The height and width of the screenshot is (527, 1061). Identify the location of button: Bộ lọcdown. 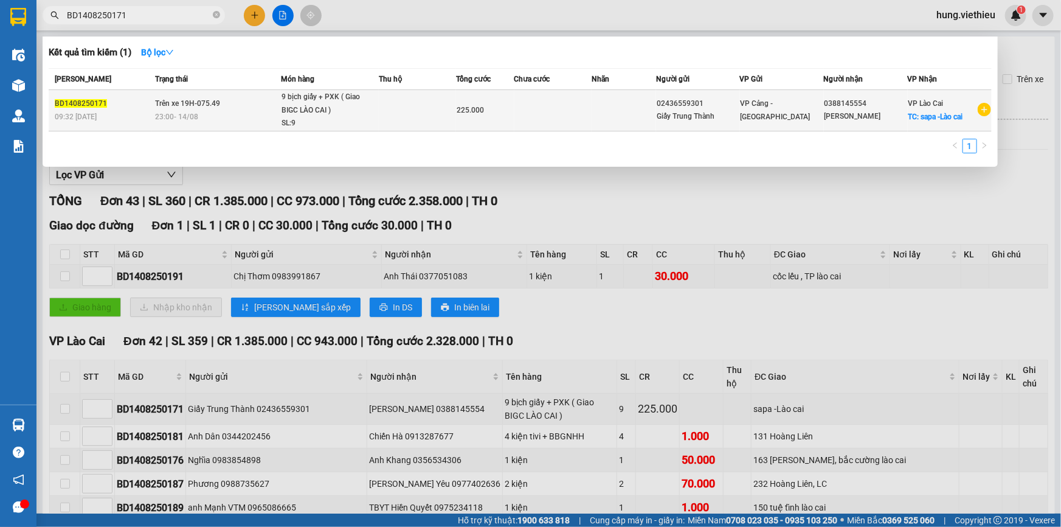
(158, 52).